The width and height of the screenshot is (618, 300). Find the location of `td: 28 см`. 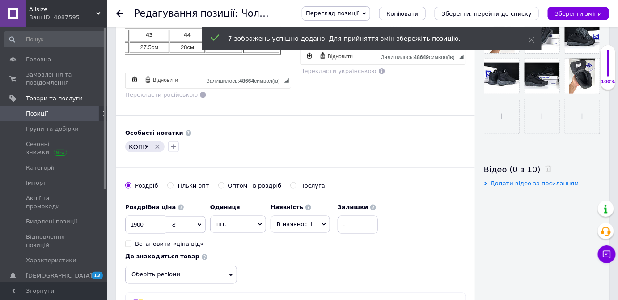

td: 28 см is located at coordinates (62, 87).